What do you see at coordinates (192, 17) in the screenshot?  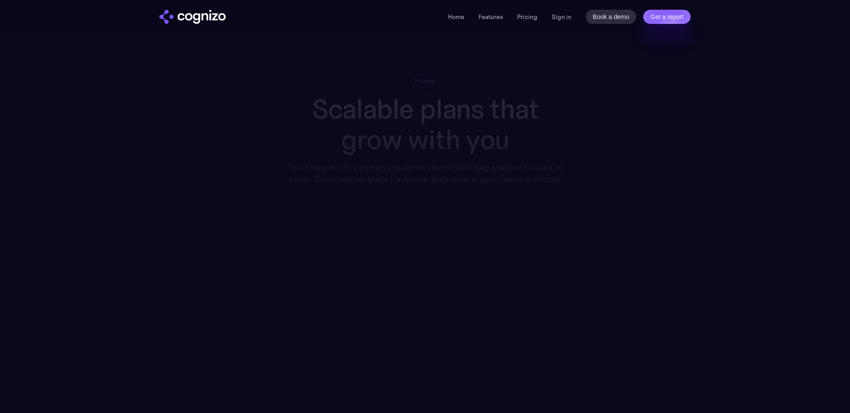 I see `img: cognizo logo` at bounding box center [192, 17].